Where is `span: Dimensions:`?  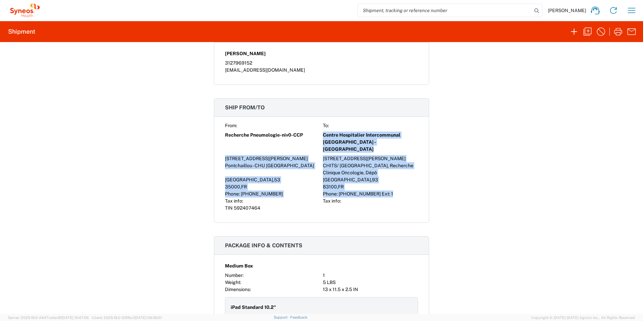 span: Dimensions: is located at coordinates (238, 289).